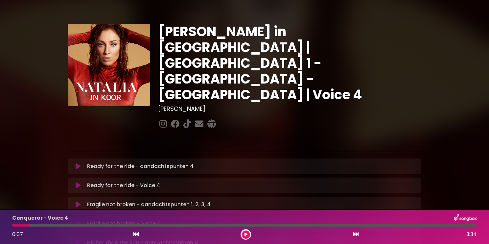  I want to click on p: Ready for the ride - aandachtspunten 4, so click(140, 166).